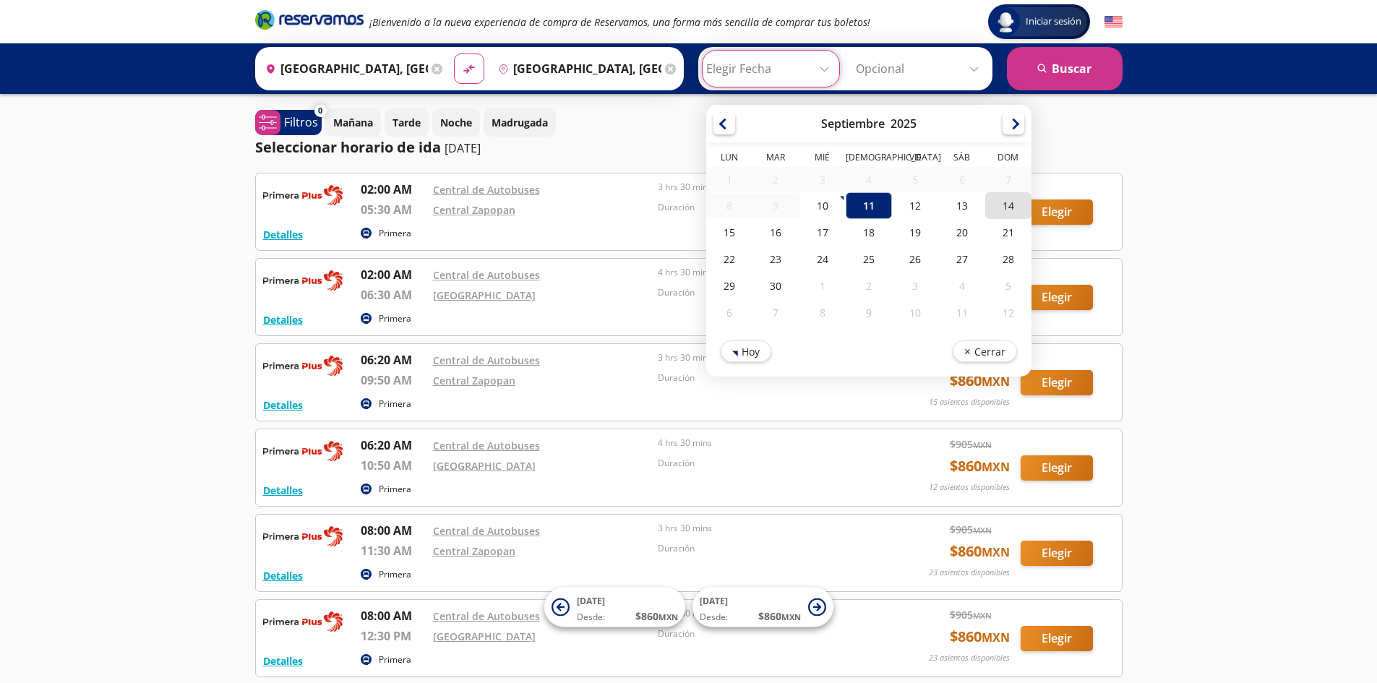 Image resolution: width=1377 pixels, height=683 pixels. Describe the element at coordinates (767, 187) in the screenshot. I see `p: 3 hrs 30 mins` at that location.